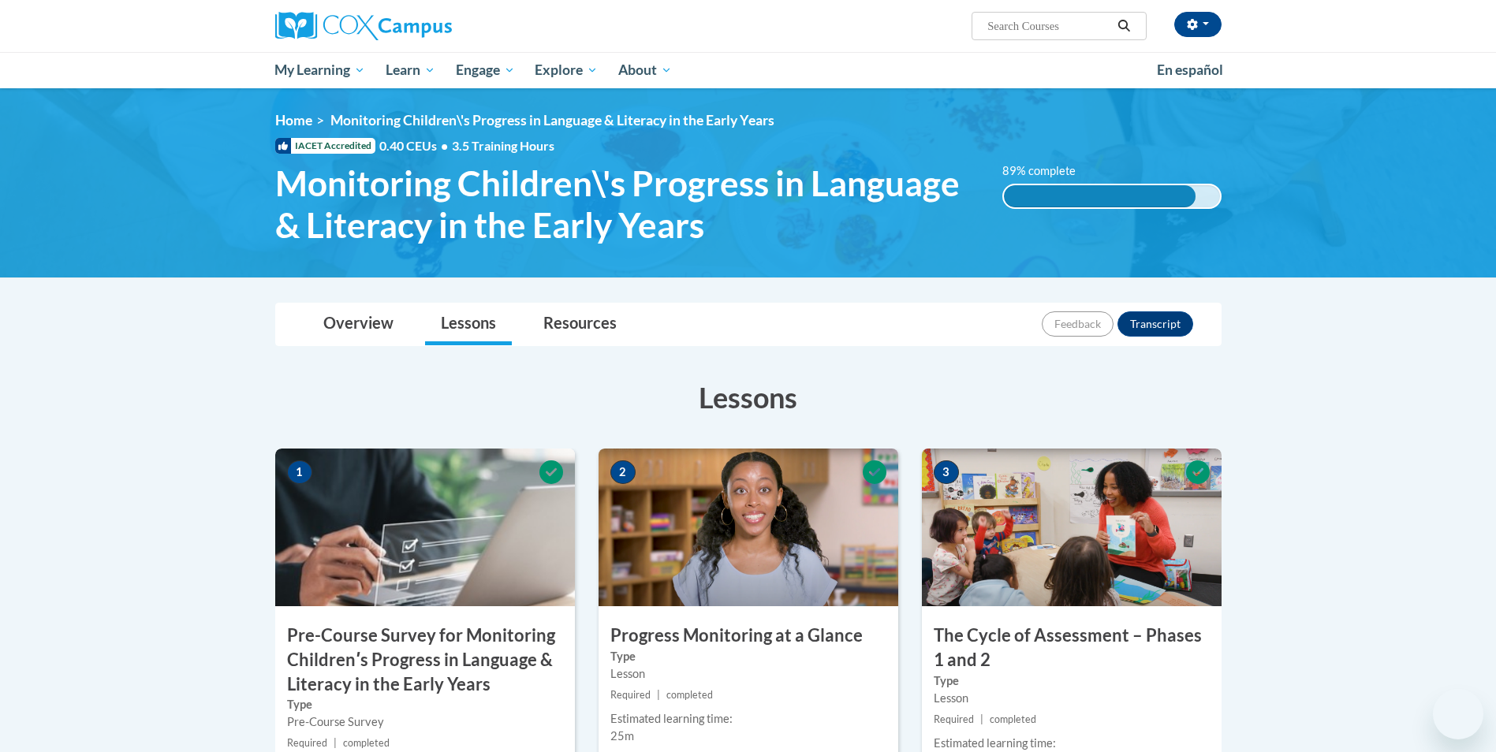  What do you see at coordinates (319, 70) in the screenshot?
I see `span: My Learning` at bounding box center [319, 70].